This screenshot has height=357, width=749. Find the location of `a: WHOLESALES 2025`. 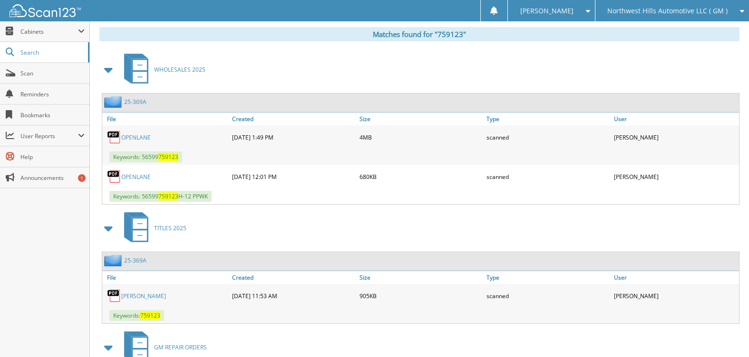

a: WHOLESALES 2025 is located at coordinates (162, 69).